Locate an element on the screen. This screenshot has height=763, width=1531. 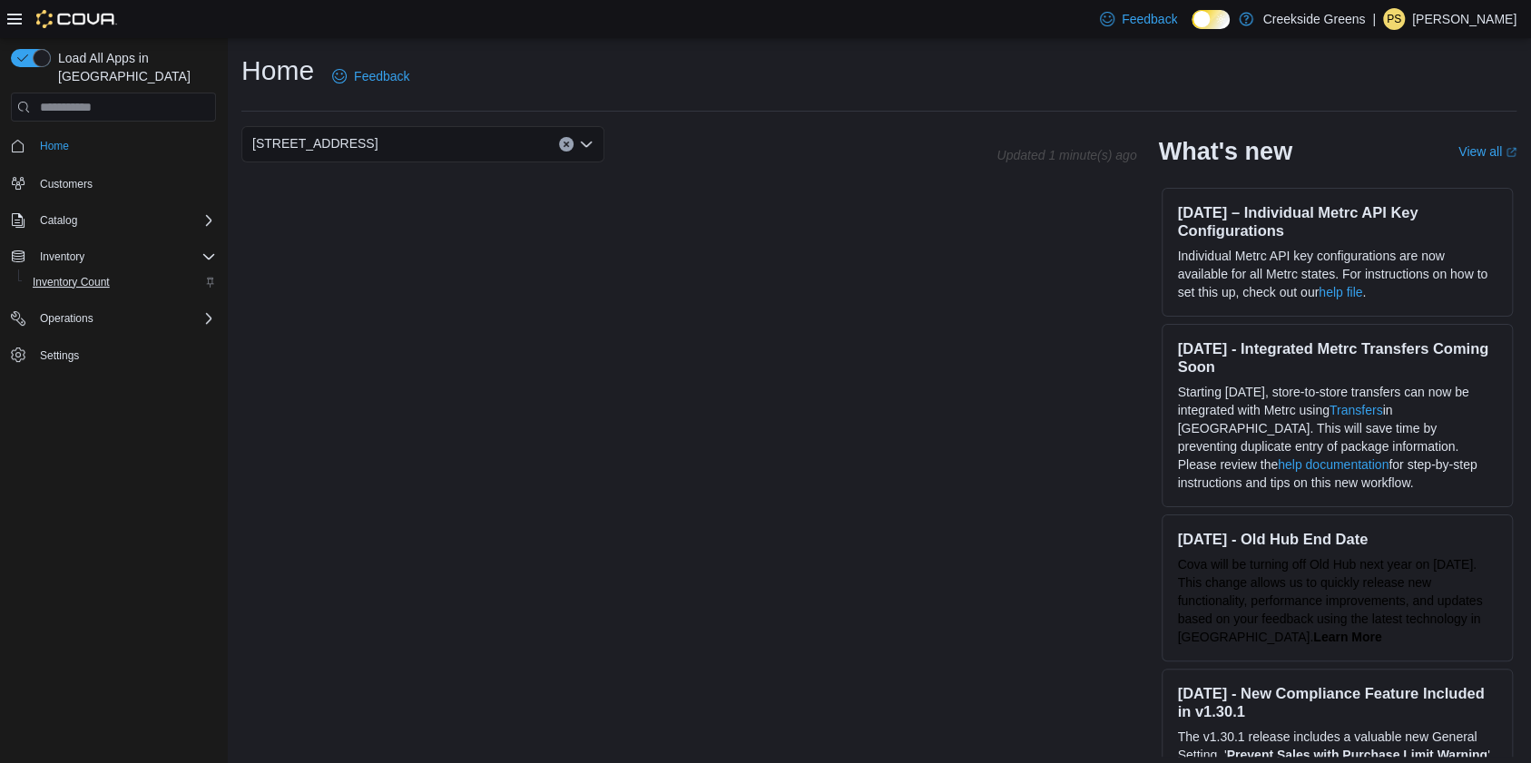
h1: Home is located at coordinates (278, 71).